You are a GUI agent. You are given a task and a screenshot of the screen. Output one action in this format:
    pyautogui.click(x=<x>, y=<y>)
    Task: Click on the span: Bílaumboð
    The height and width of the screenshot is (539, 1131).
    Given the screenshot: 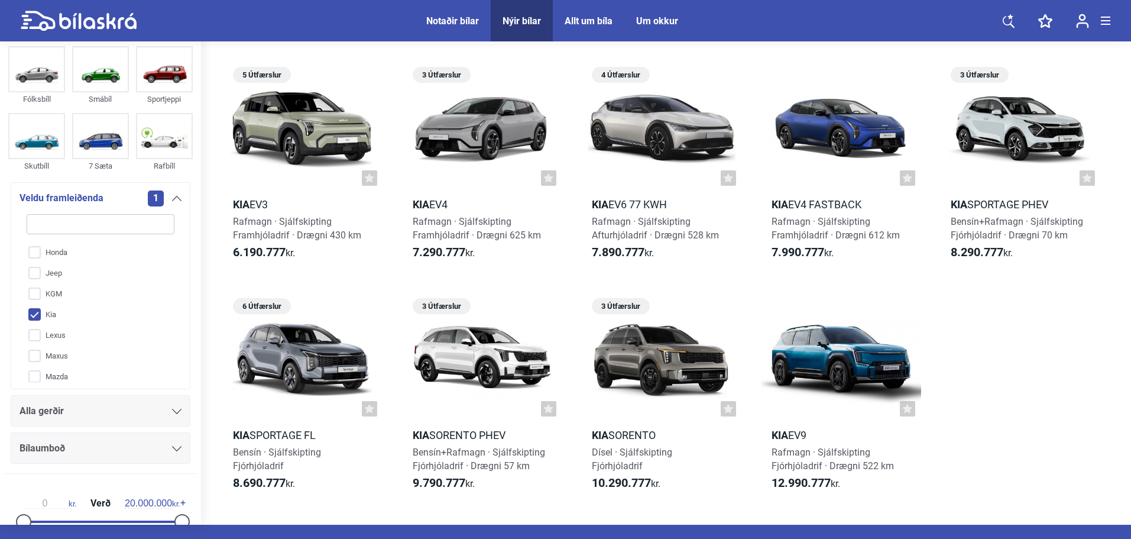 What is the action you would take?
    pyautogui.click(x=42, y=448)
    